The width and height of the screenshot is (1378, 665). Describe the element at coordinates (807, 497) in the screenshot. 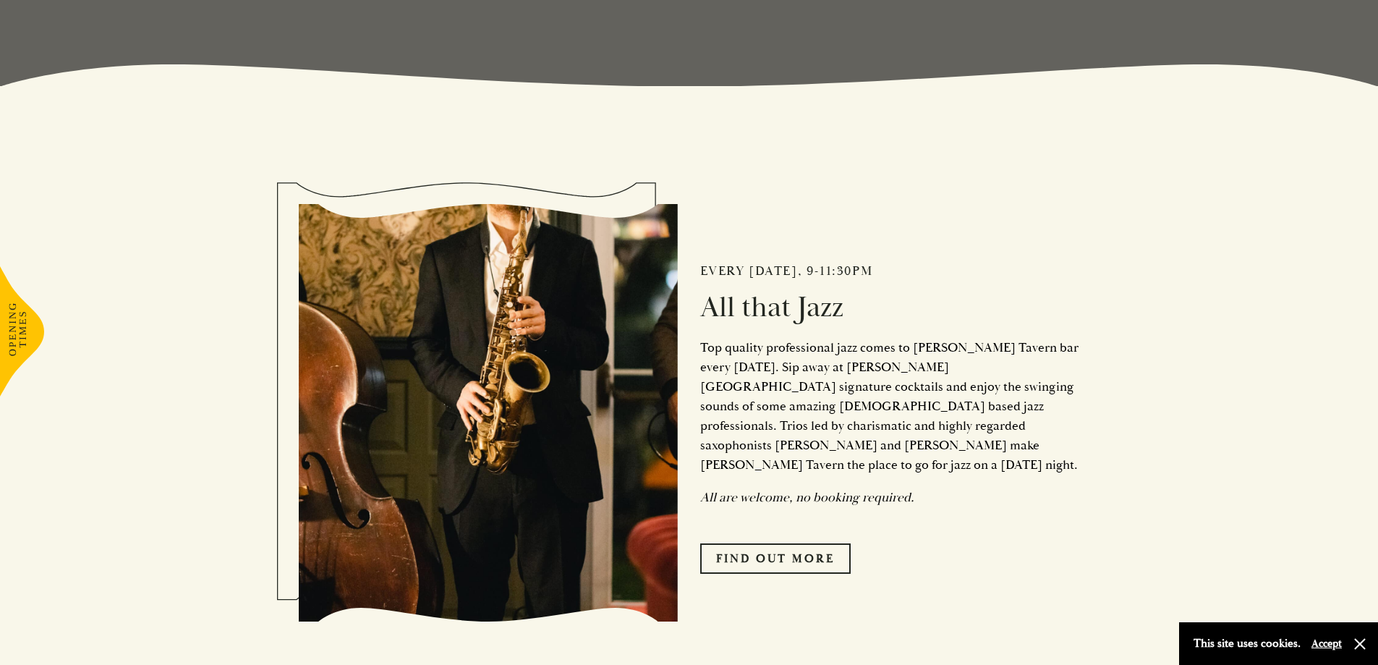

I see `em: All are welcome, no booking required.` at that location.